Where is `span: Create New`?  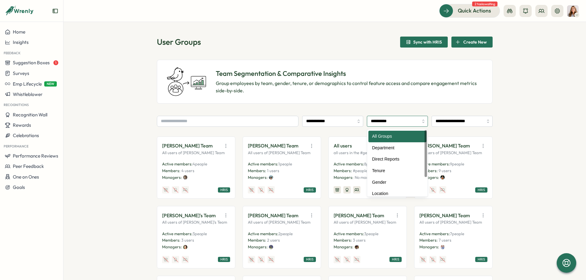 span: Create New is located at coordinates (475, 42).